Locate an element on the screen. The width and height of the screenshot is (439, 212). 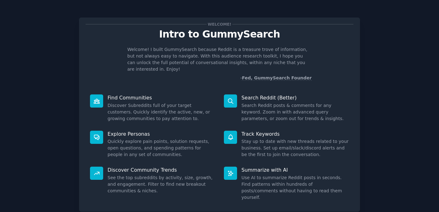
p: Search Reddit (Better) is located at coordinates (295, 98).